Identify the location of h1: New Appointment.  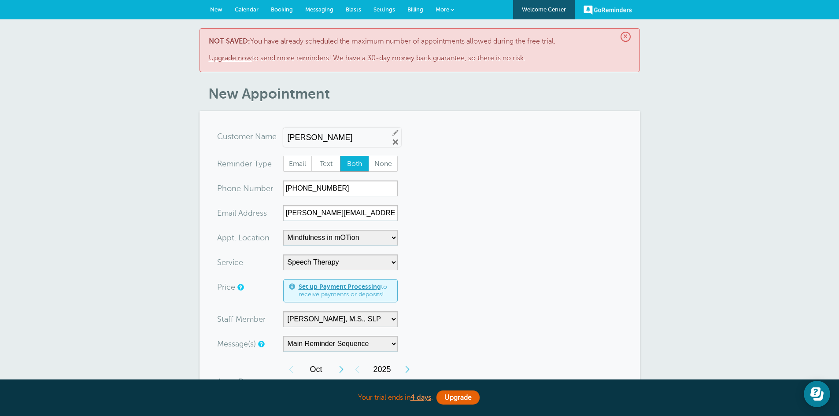
(424, 94).